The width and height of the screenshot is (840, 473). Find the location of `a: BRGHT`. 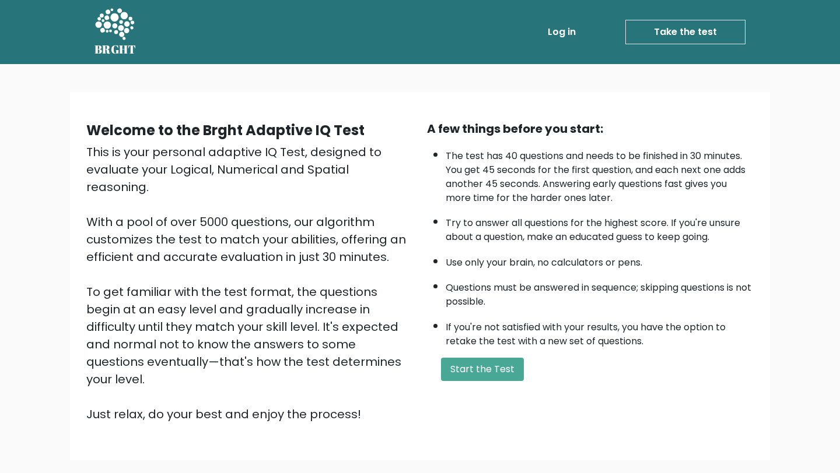

a: BRGHT is located at coordinates (115, 32).